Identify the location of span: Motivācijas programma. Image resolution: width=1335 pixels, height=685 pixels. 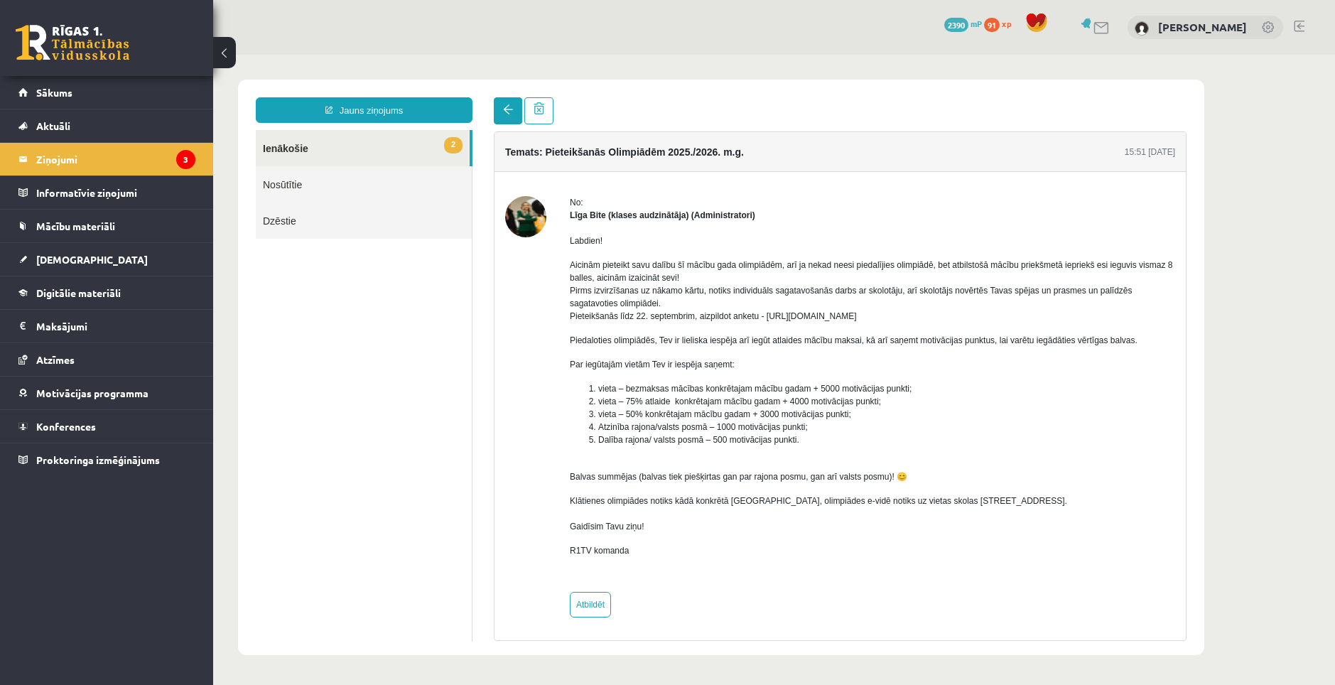
(92, 393).